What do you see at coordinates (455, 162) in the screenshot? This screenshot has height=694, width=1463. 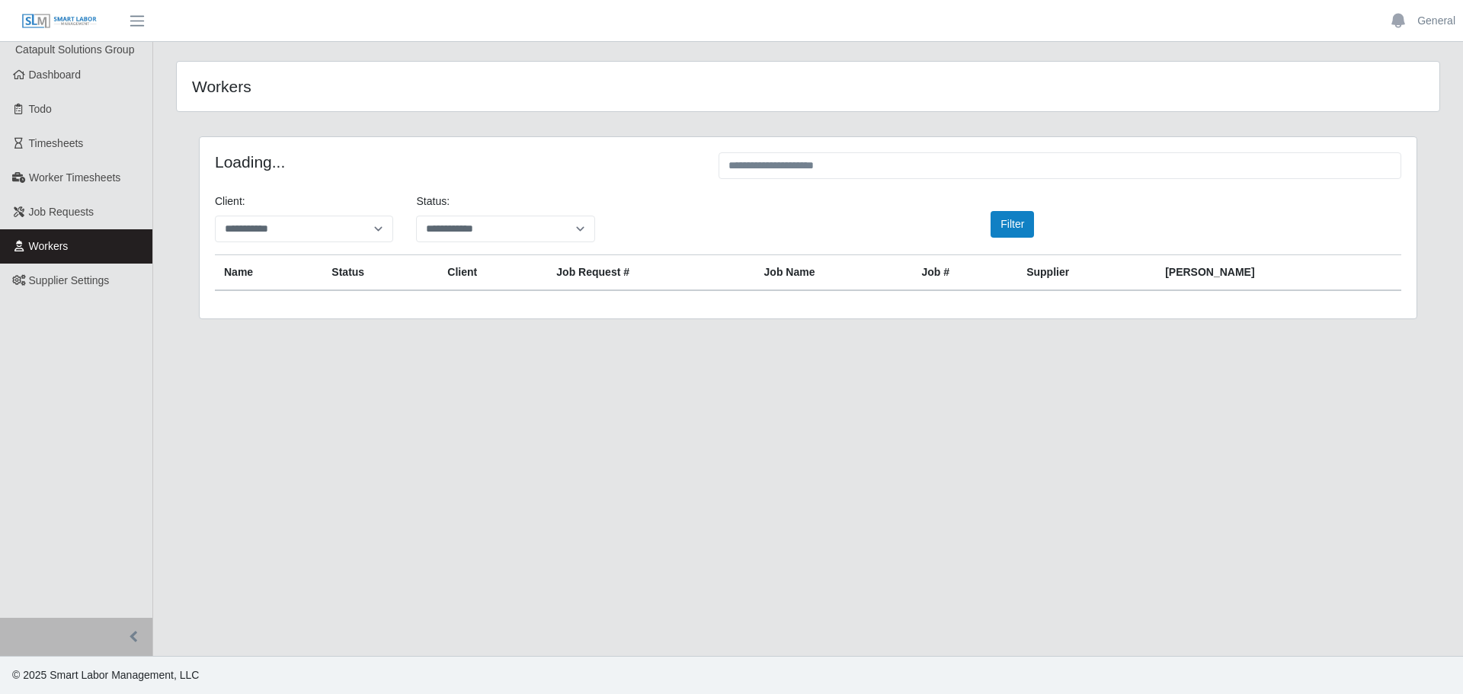 I see `h4: Loading...` at bounding box center [455, 162].